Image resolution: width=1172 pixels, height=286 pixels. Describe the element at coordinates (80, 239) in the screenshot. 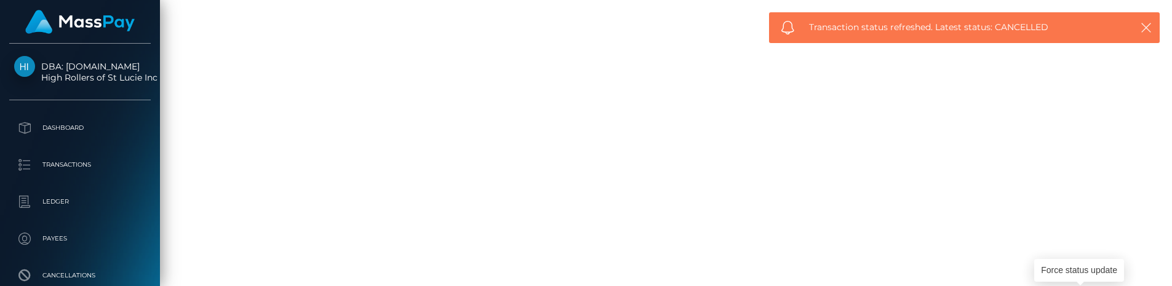

I see `p: Payees` at that location.